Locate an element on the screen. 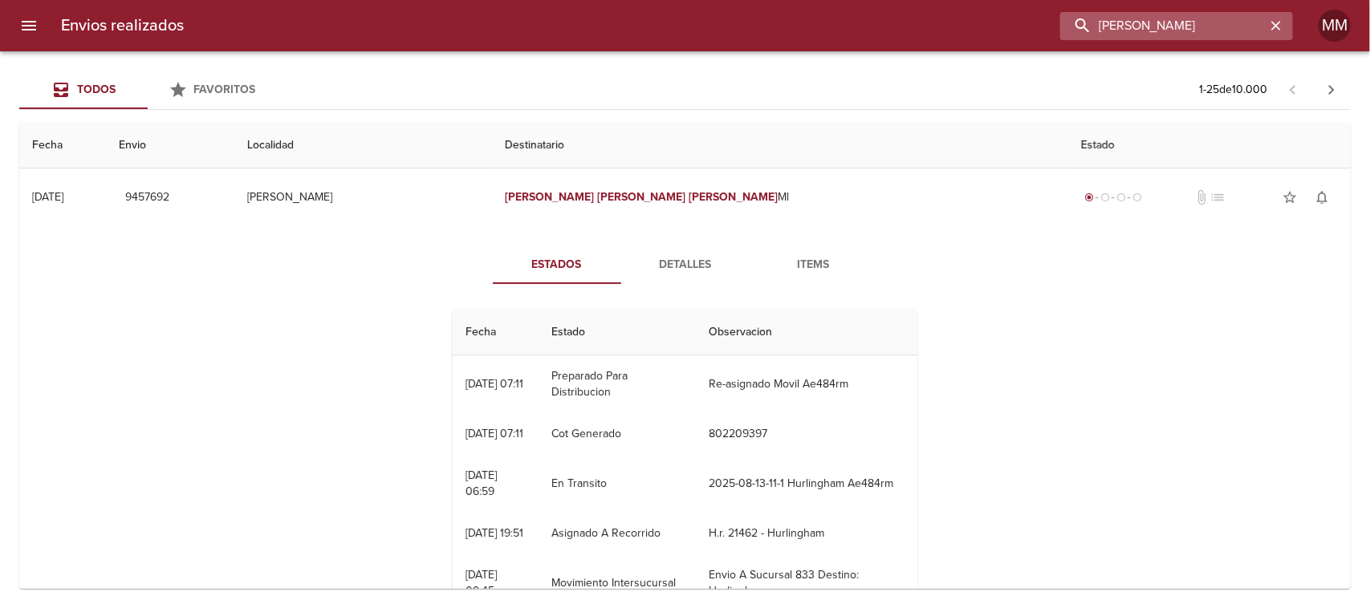 The width and height of the screenshot is (1370, 608). h6: Envios realizados is located at coordinates (122, 26).